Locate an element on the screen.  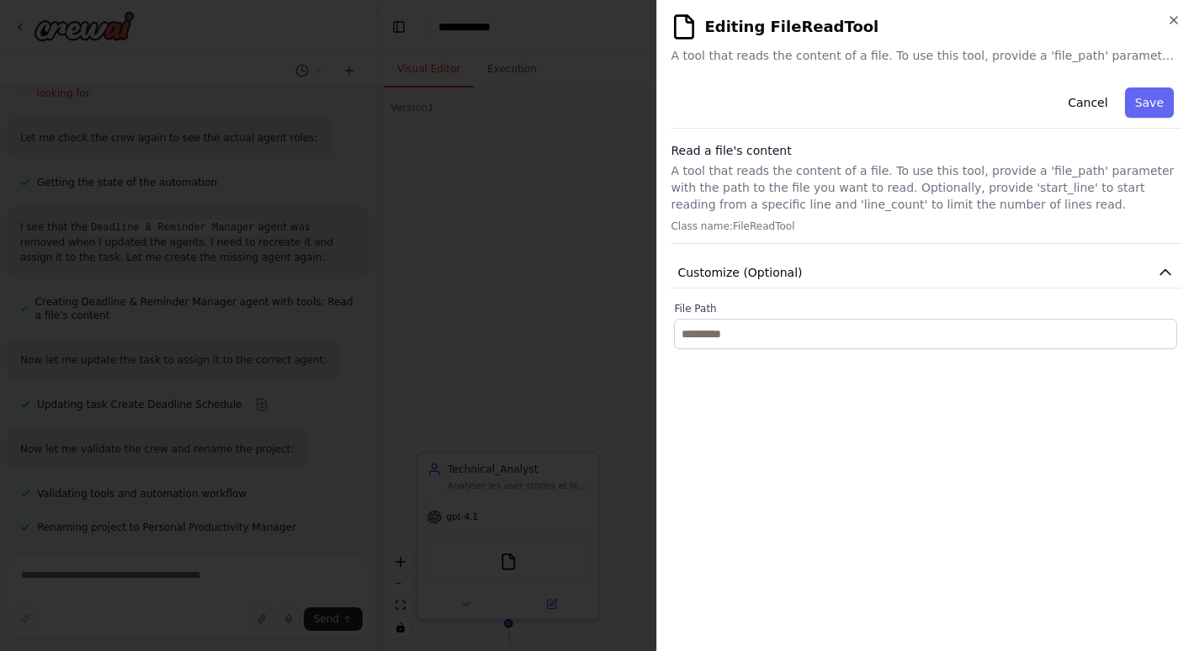
button: Cancel is located at coordinates (1087, 103).